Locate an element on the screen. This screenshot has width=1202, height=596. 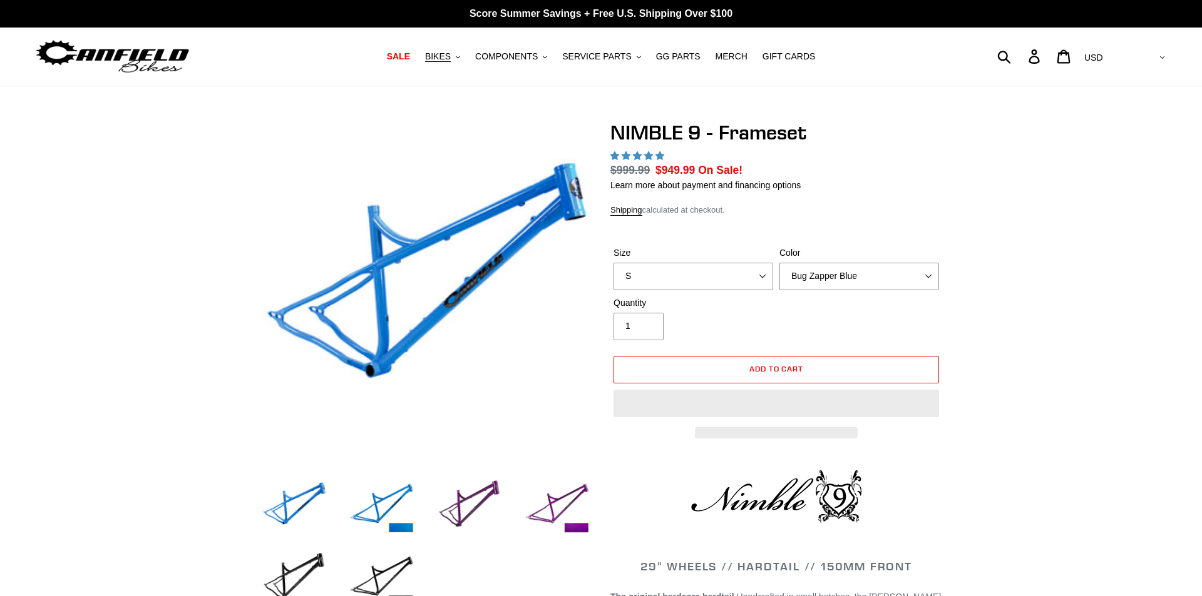
a: MERCH is located at coordinates (731, 56).